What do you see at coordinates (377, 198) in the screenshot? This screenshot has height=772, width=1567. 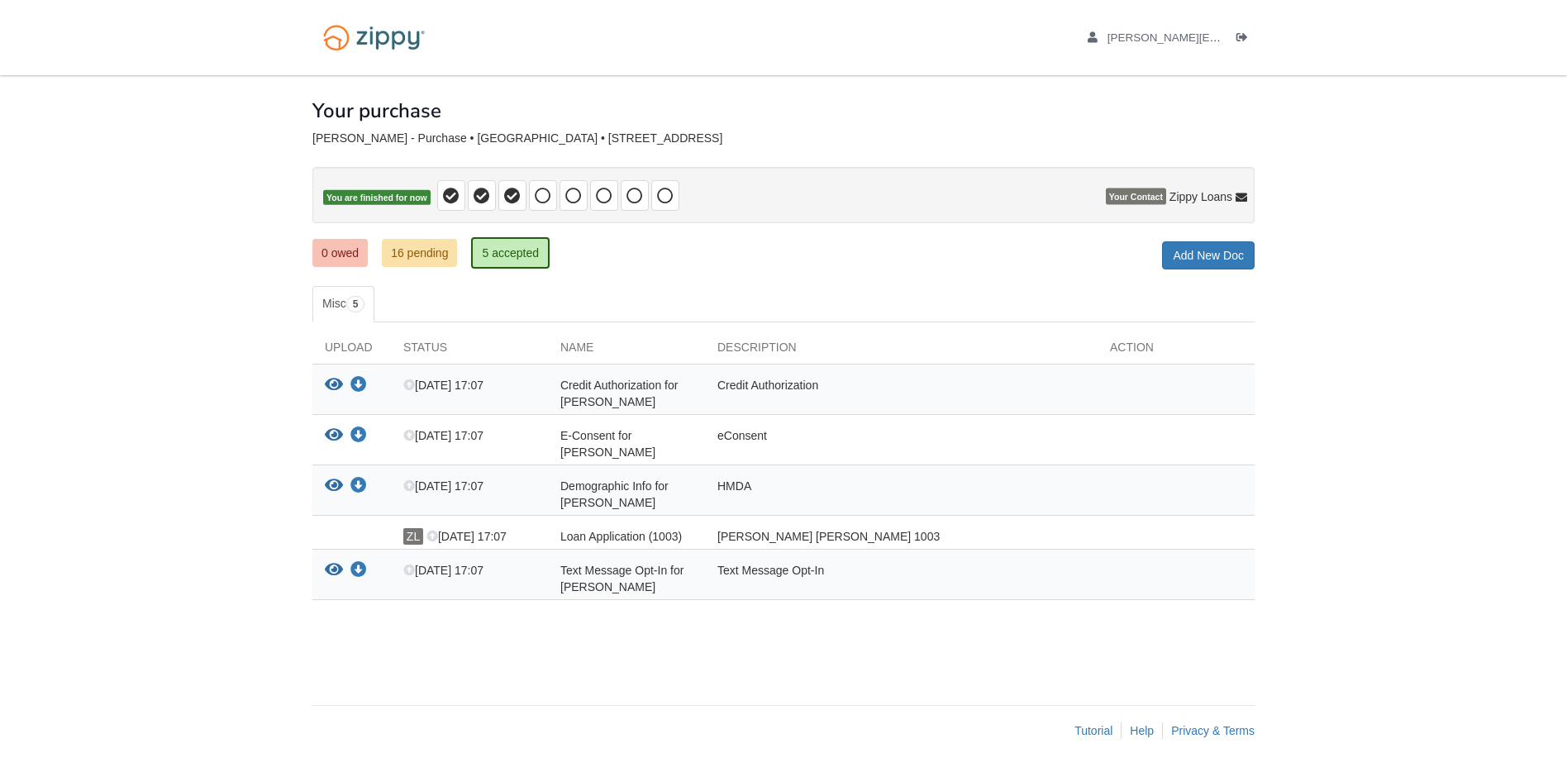 I see `span: You are finished for now` at bounding box center [377, 198].